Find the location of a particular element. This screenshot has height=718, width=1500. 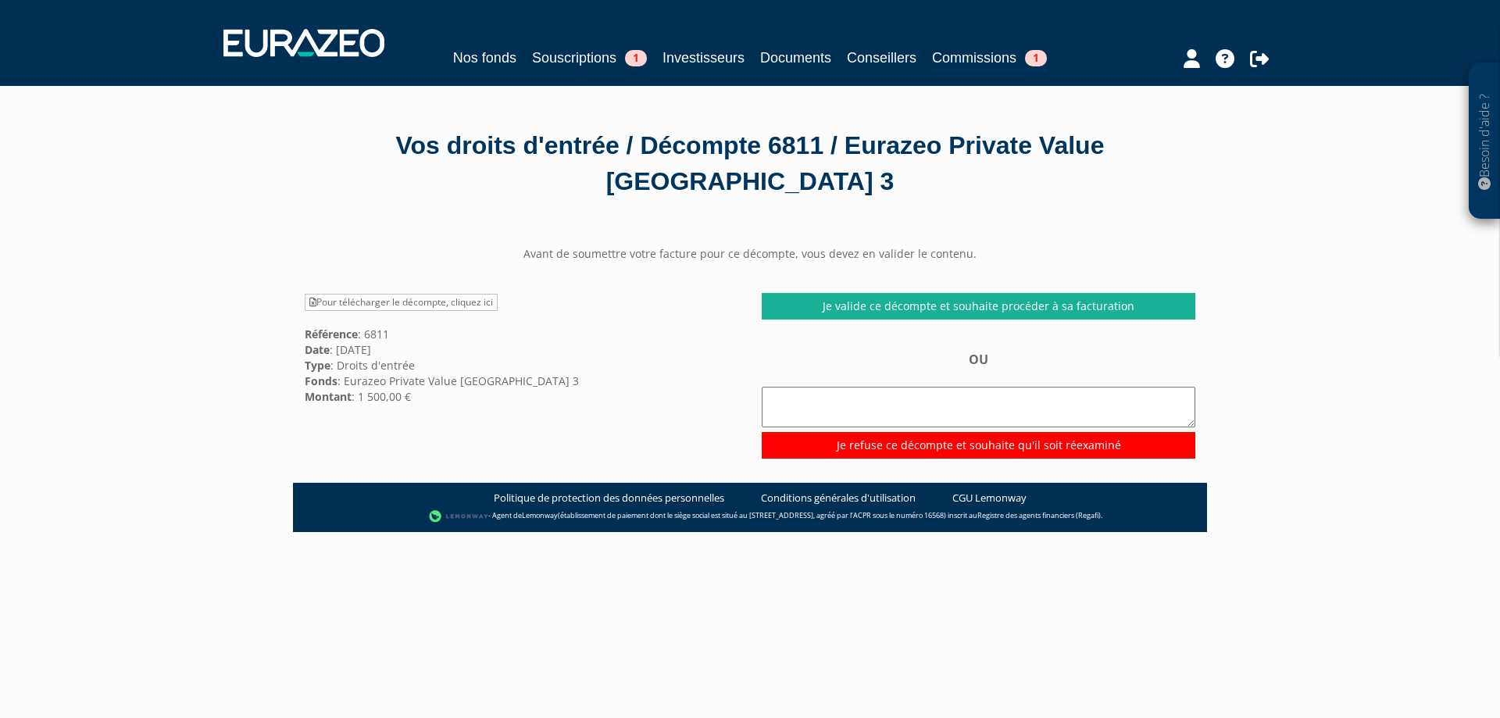

img: logo-lemonway.png is located at coordinates (459, 516).